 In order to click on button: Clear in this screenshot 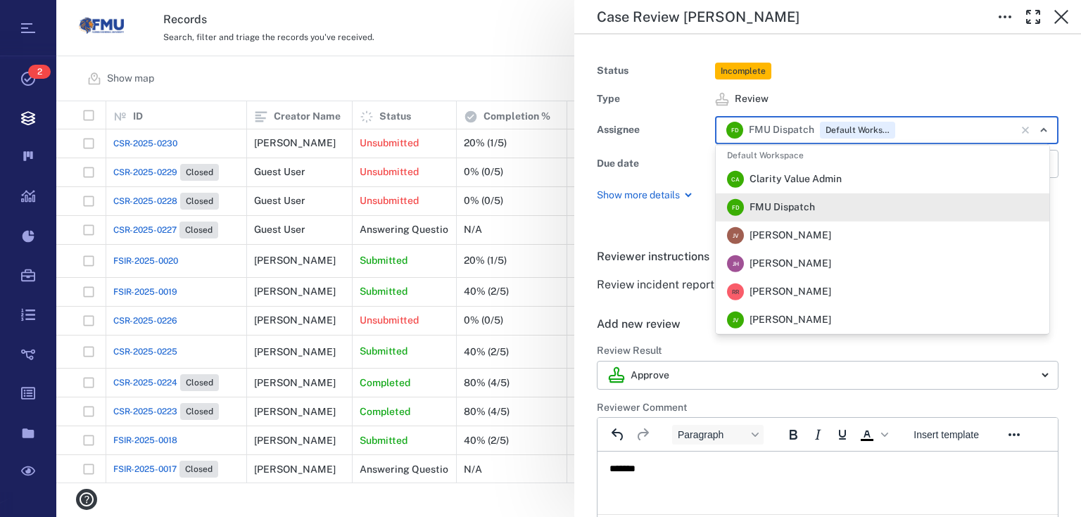, I will do `click(1025, 130)`.